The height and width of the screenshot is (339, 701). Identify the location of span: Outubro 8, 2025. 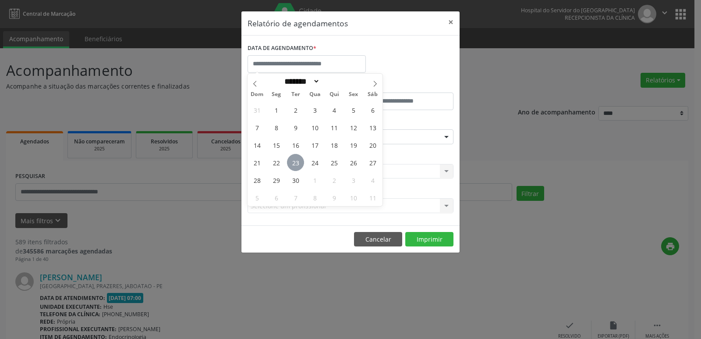
(315, 197).